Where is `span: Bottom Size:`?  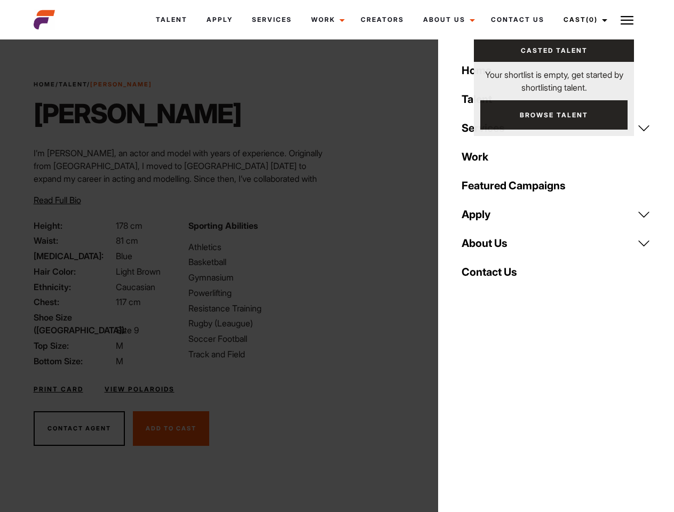
span: Bottom Size: is located at coordinates (74, 361).